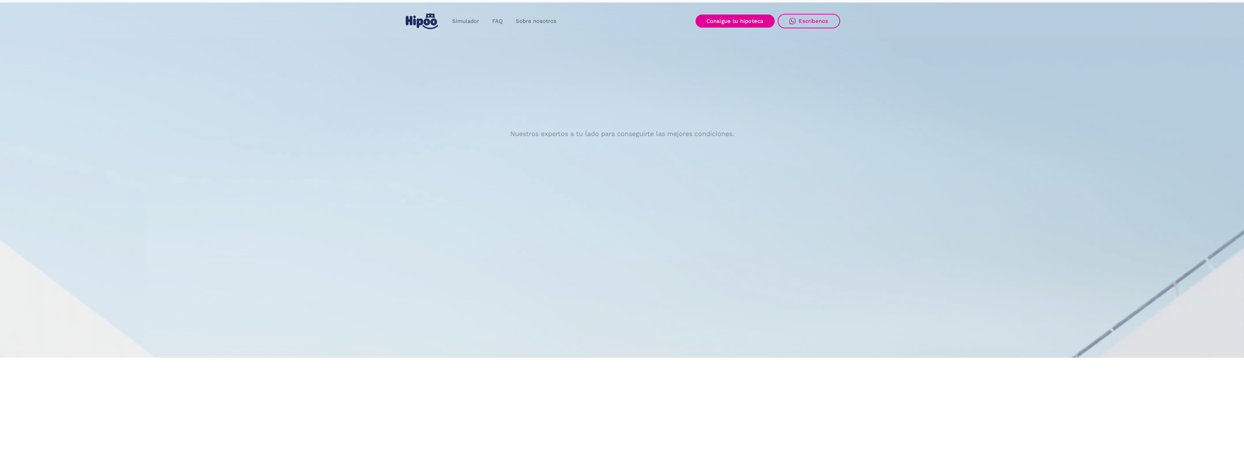 The height and width of the screenshot is (462, 1244). I want to click on a: home, so click(422, 21).